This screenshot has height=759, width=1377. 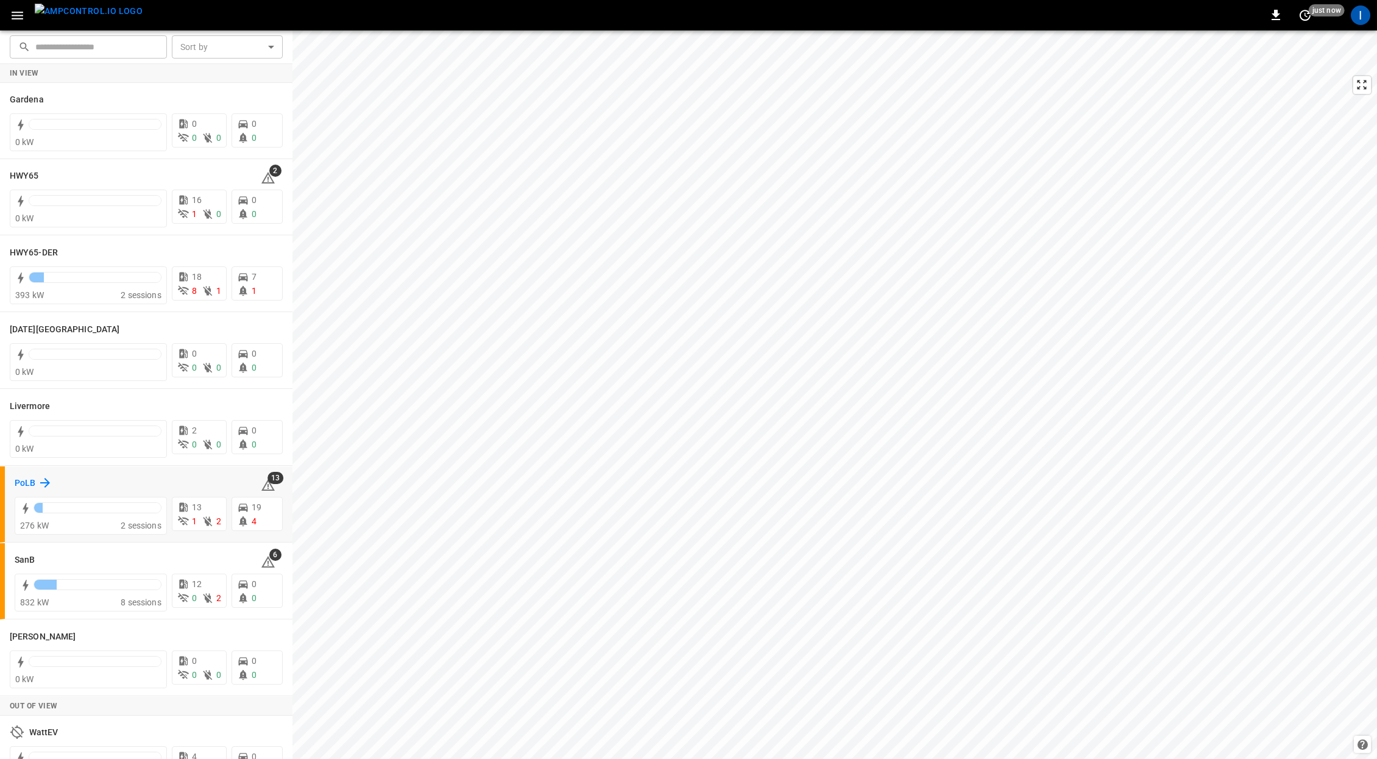 What do you see at coordinates (254, 277) in the screenshot?
I see `span: 7` at bounding box center [254, 277].